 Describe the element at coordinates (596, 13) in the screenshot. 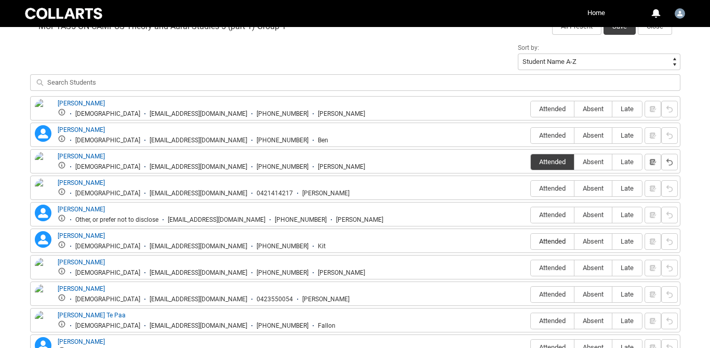

I see `a: Home` at that location.